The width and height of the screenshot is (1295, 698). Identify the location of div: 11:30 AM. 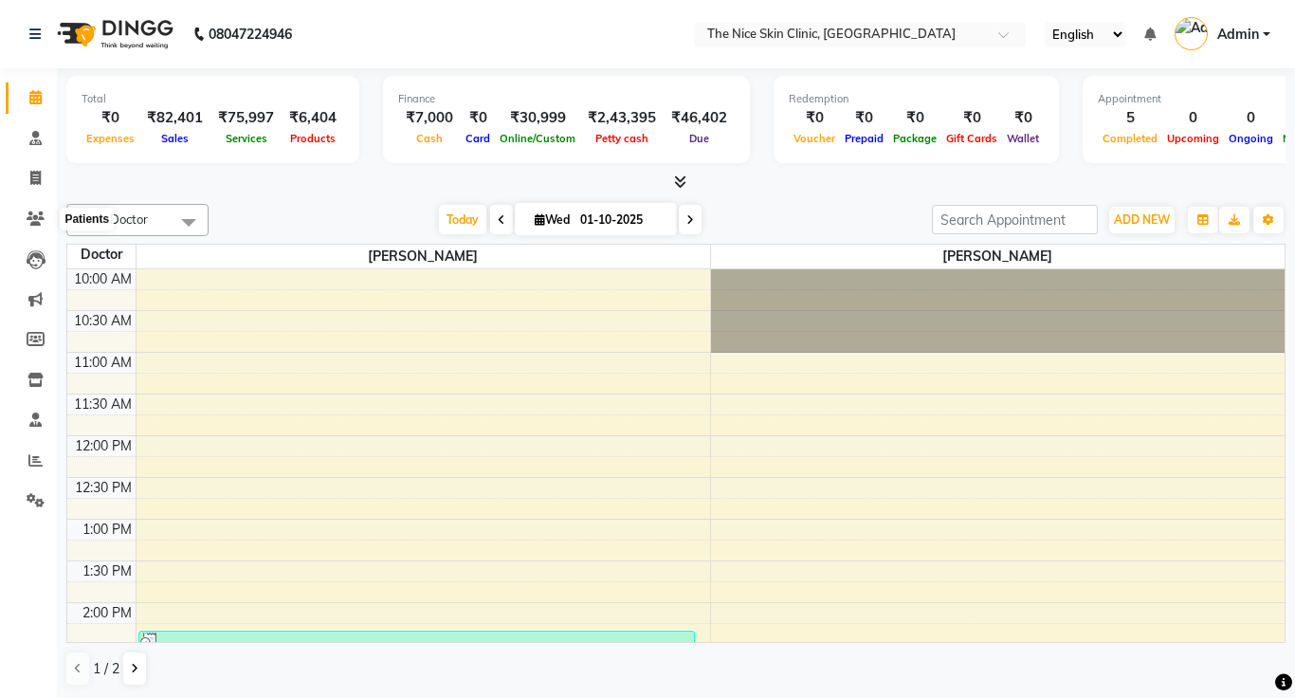
(102, 404).